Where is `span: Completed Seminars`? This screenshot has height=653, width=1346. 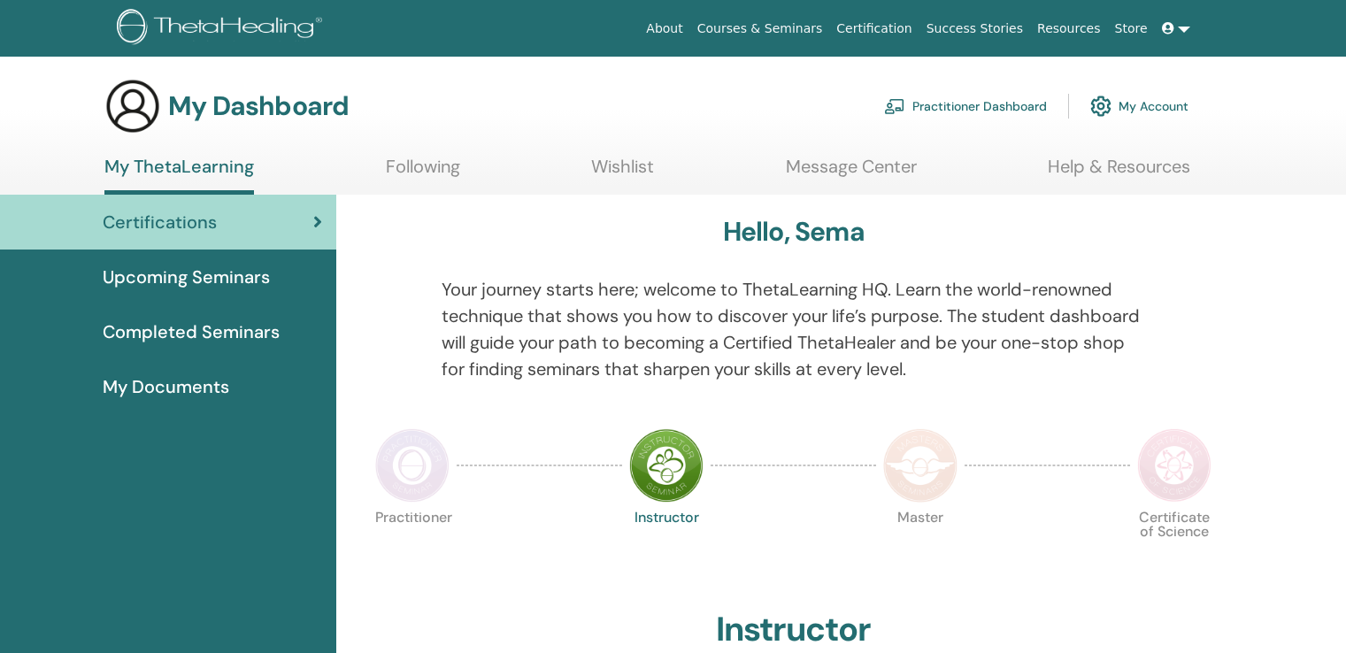 span: Completed Seminars is located at coordinates (191, 332).